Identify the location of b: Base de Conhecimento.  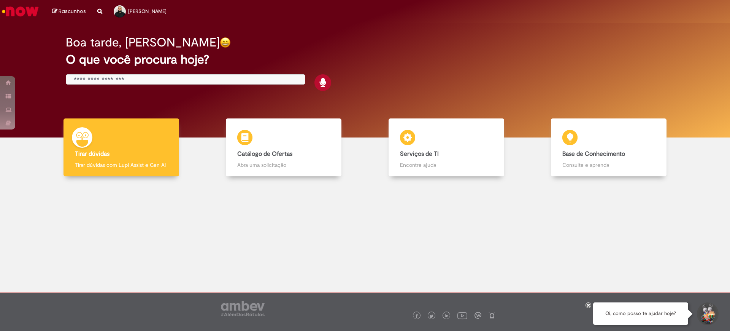
(594, 154).